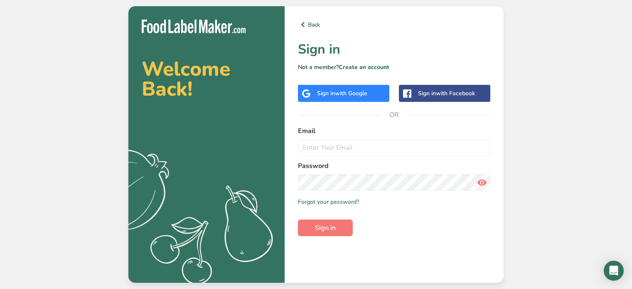 The image size is (632, 289). Describe the element at coordinates (394, 49) in the screenshot. I see `h1: Sign in` at that location.